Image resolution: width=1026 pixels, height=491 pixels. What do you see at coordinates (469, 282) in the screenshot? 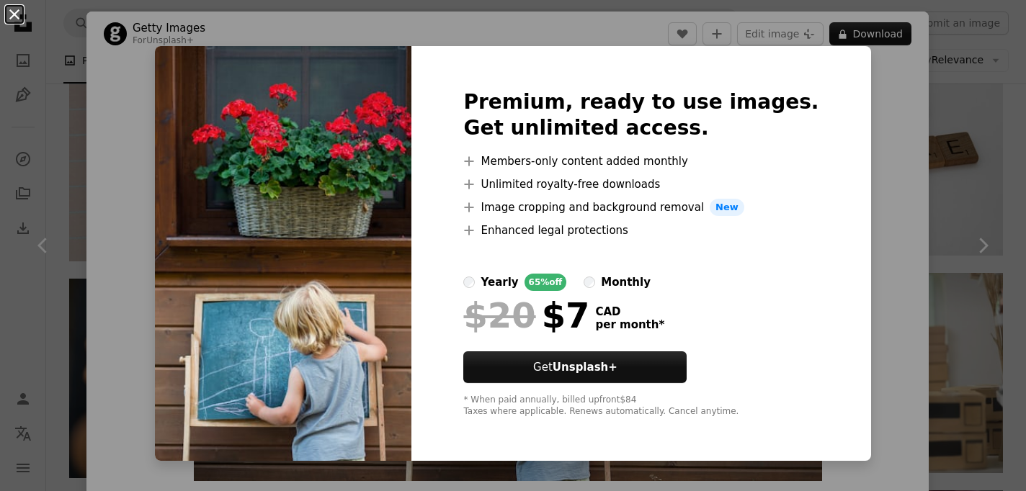
I see `input: yearly65%off` at bounding box center [469, 282].